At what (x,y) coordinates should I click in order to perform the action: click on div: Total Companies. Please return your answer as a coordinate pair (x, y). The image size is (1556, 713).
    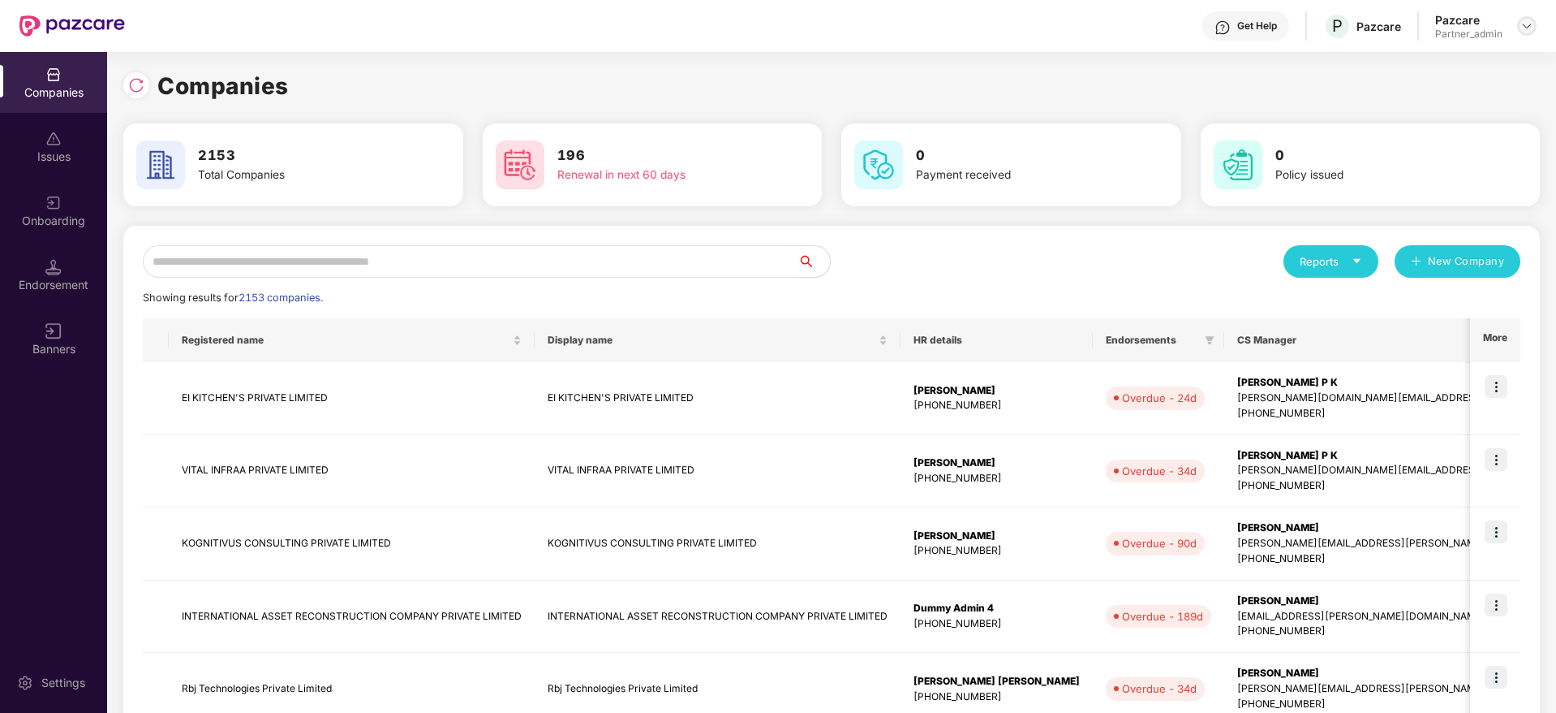
    Looking at the image, I should click on (300, 175).